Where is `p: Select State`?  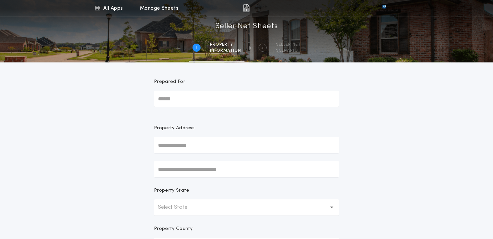
p: Select State is located at coordinates (178, 207).